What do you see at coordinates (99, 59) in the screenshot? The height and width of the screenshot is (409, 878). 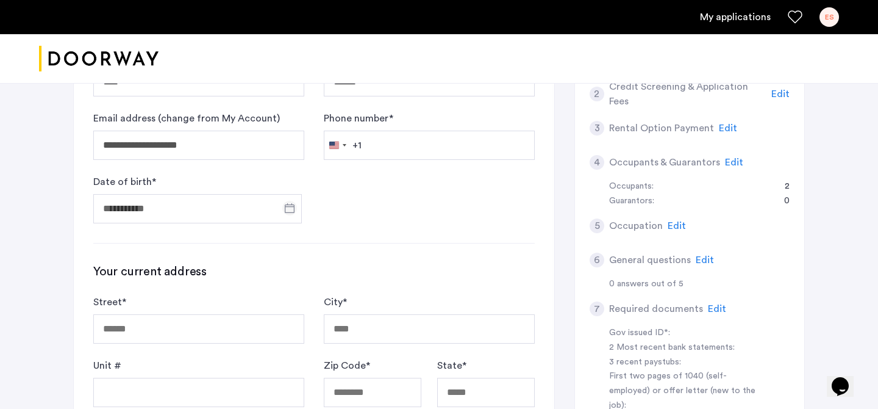 I see `img: logo` at bounding box center [99, 59].